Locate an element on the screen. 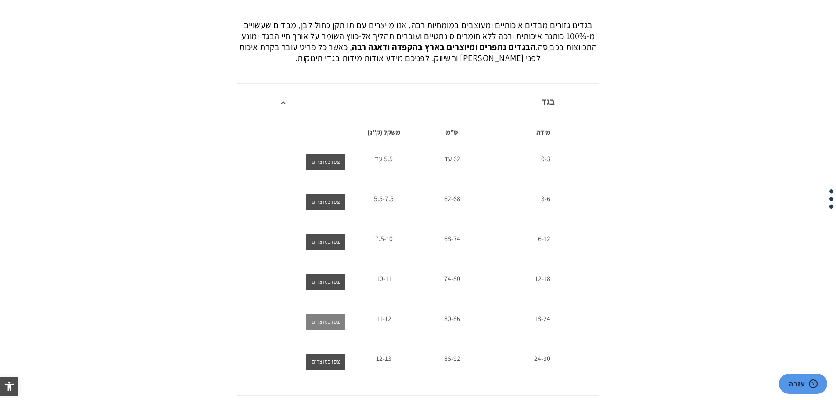  span: מידה is located at coordinates (543, 132).